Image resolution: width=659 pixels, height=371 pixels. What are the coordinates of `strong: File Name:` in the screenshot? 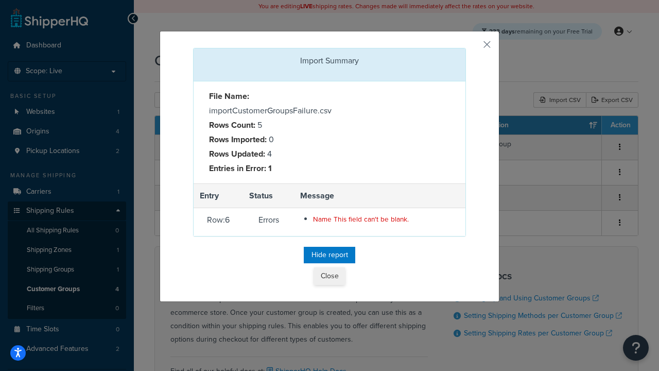 It's located at (229, 96).